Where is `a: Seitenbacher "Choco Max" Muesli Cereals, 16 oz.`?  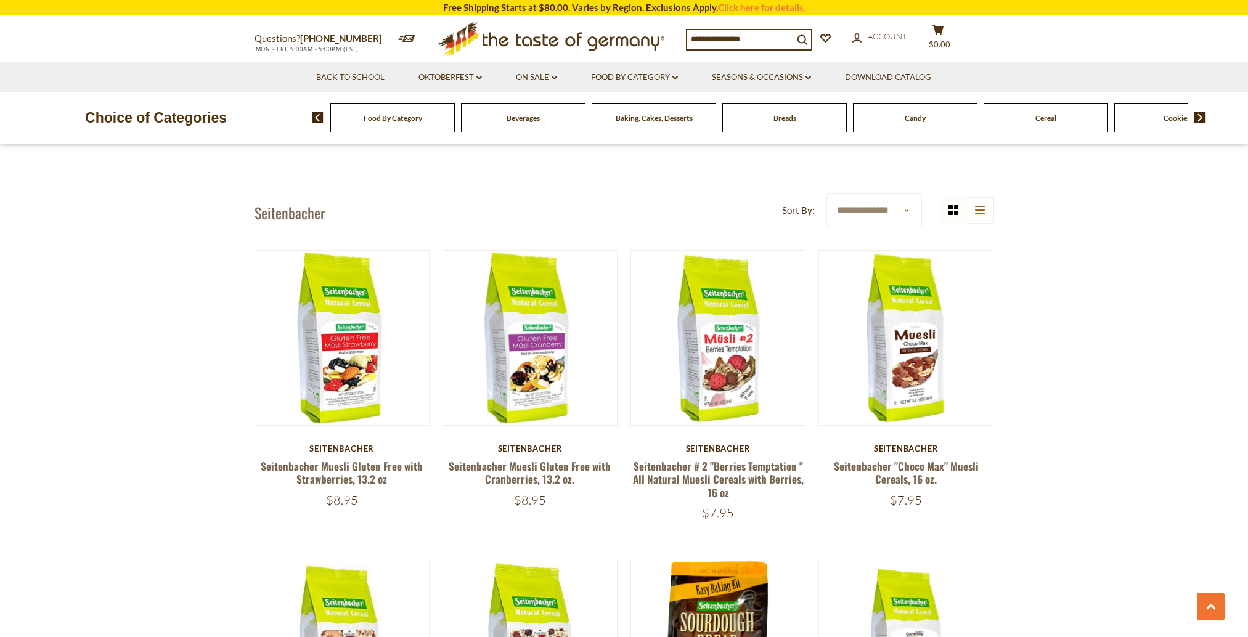 a: Seitenbacher "Choco Max" Muesli Cereals, 16 oz. is located at coordinates (906, 473).